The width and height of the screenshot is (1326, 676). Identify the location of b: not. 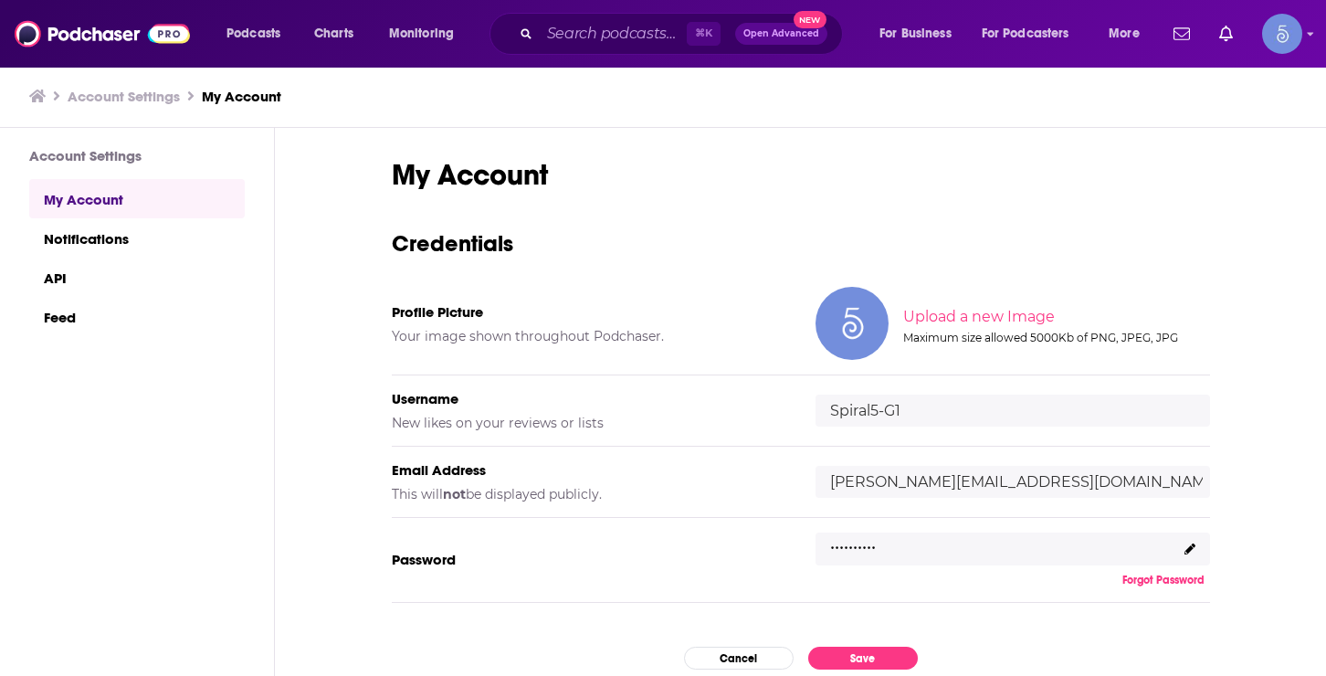
(454, 494).